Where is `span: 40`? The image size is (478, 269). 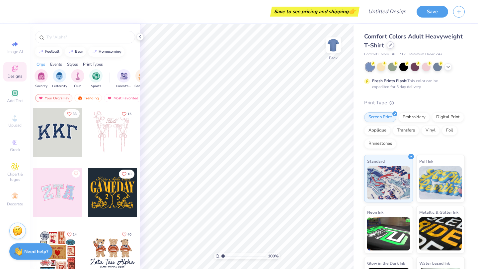 span: 40 is located at coordinates (129, 235).